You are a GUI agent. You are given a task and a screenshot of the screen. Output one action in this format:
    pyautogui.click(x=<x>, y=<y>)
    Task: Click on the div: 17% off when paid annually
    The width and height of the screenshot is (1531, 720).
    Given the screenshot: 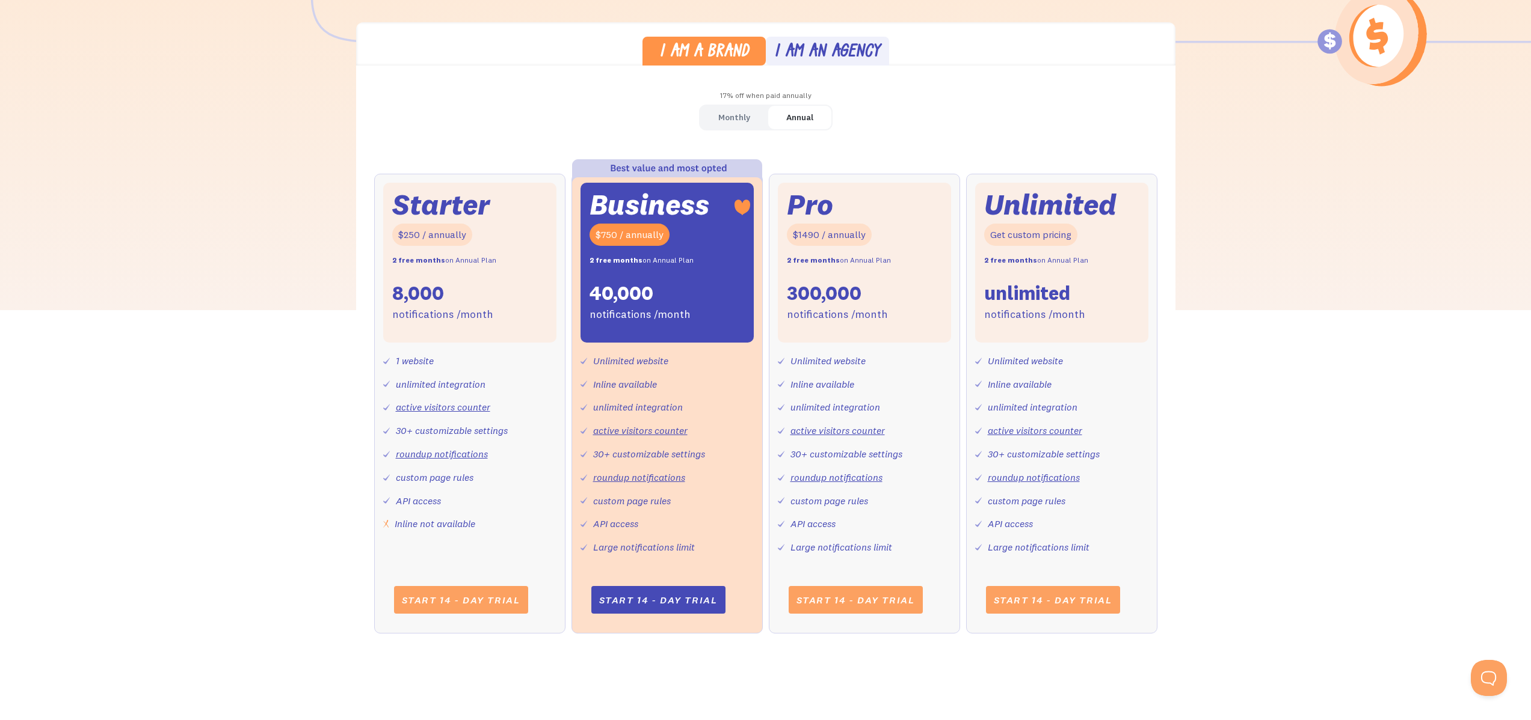 What is the action you would take?
    pyautogui.click(x=766, y=96)
    